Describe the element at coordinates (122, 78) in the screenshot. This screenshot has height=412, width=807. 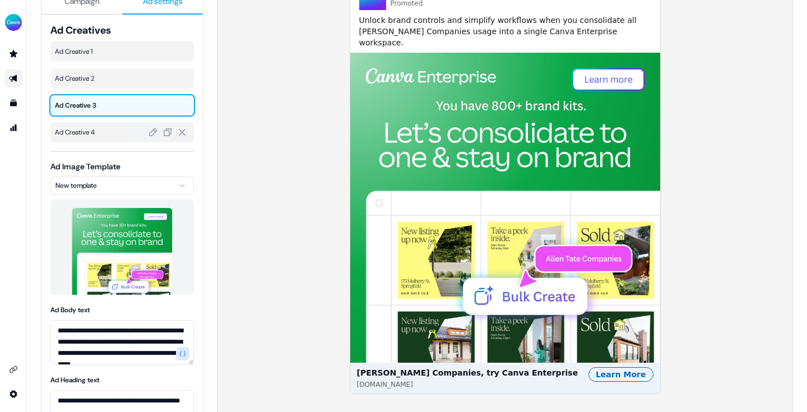
I see `span: Ad Creative 2` at that location.